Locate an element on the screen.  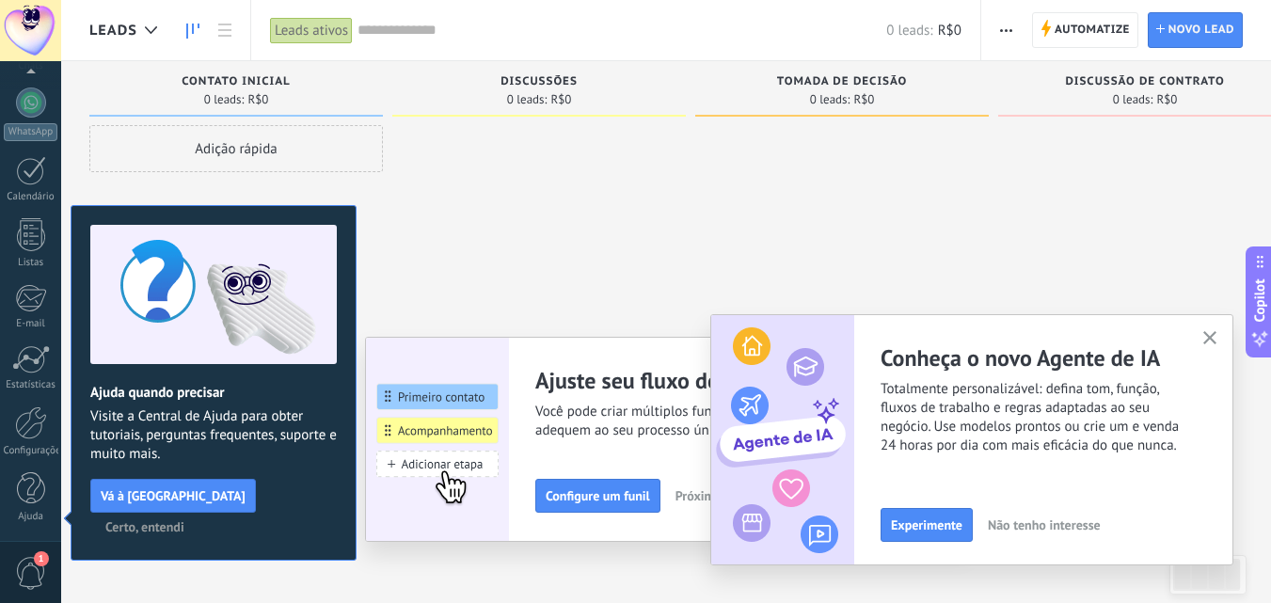
a: Automatize is located at coordinates (1085, 30).